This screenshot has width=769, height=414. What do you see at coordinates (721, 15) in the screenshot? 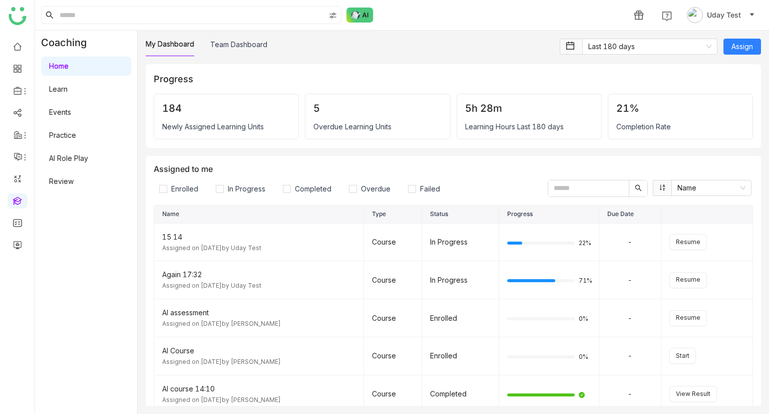
I see `button: Uday Test` at bounding box center [721, 15].